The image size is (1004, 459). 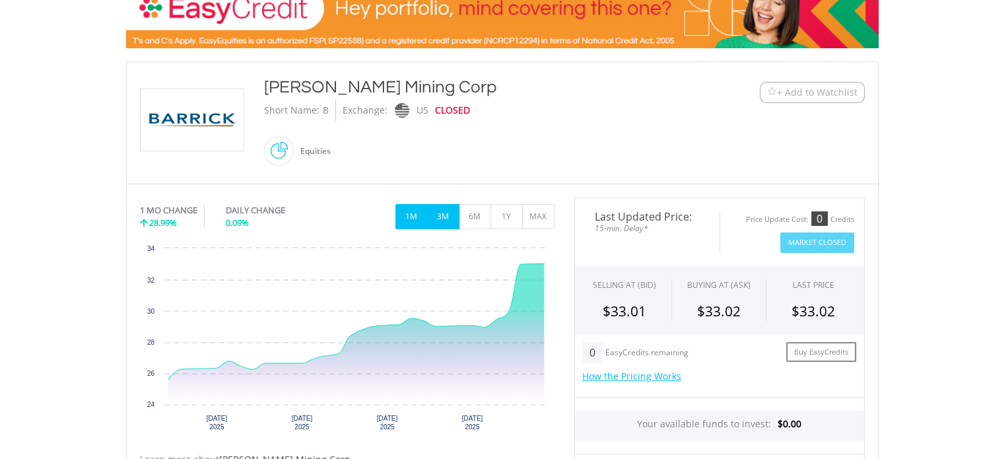 What do you see at coordinates (452, 110) in the screenshot?
I see `div: CLOSED` at bounding box center [452, 110].